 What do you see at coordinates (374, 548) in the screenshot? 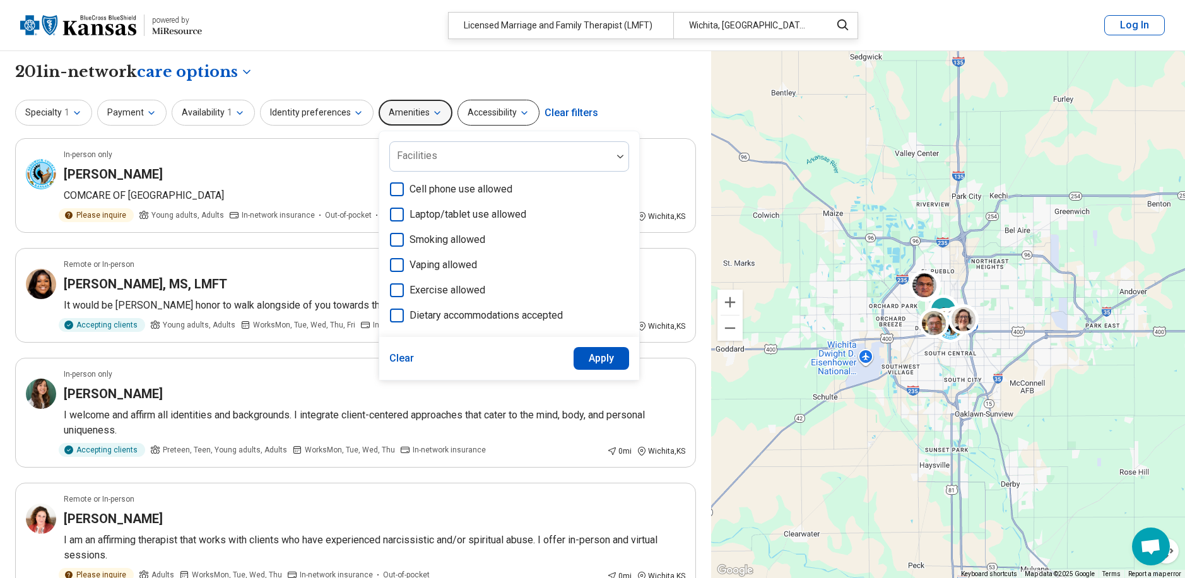
I see `p: I am an affirming therapist that works with clients who have experienced narcissistic and/or spir...` at bounding box center [374, 548].